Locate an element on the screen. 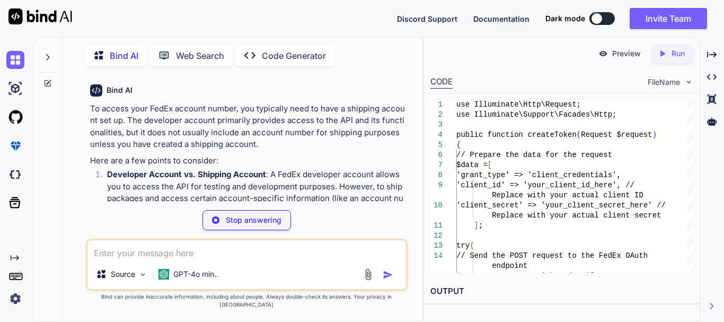 The width and height of the screenshot is (724, 322). img: Pick Models is located at coordinates (143, 274).